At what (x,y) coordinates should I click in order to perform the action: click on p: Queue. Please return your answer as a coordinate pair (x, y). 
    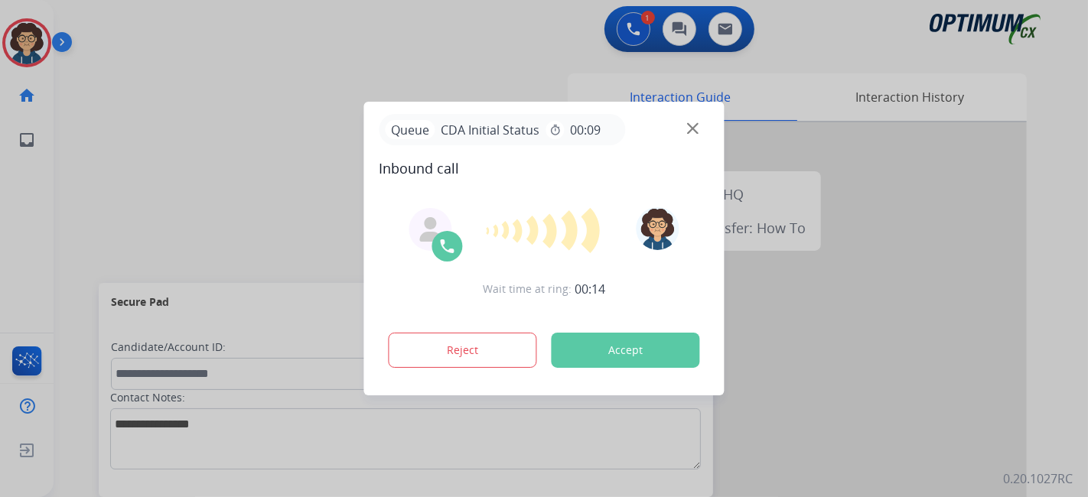
    Looking at the image, I should click on (410, 129).